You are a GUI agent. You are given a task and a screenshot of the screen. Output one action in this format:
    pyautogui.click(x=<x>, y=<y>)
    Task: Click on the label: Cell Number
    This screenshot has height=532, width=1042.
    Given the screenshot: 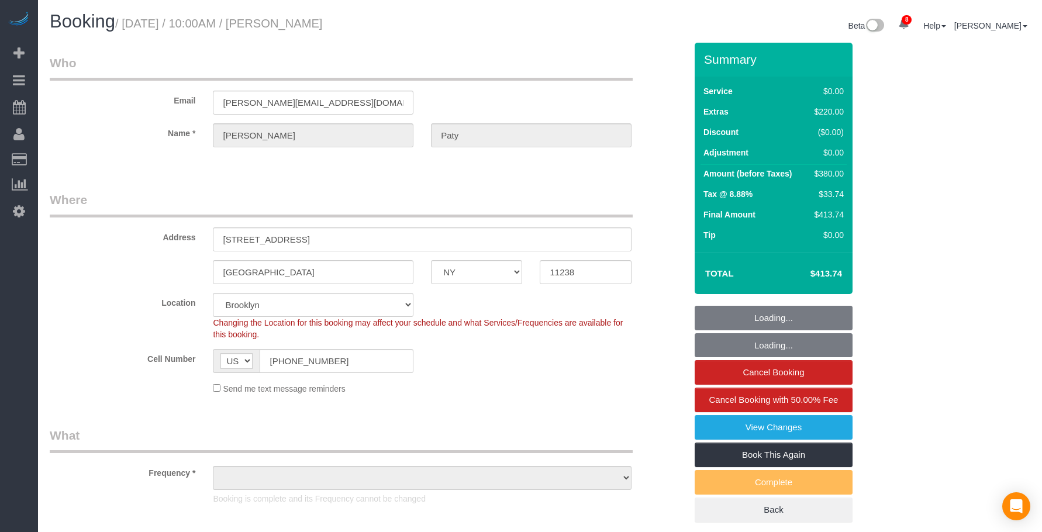 What is the action you would take?
    pyautogui.click(x=122, y=357)
    